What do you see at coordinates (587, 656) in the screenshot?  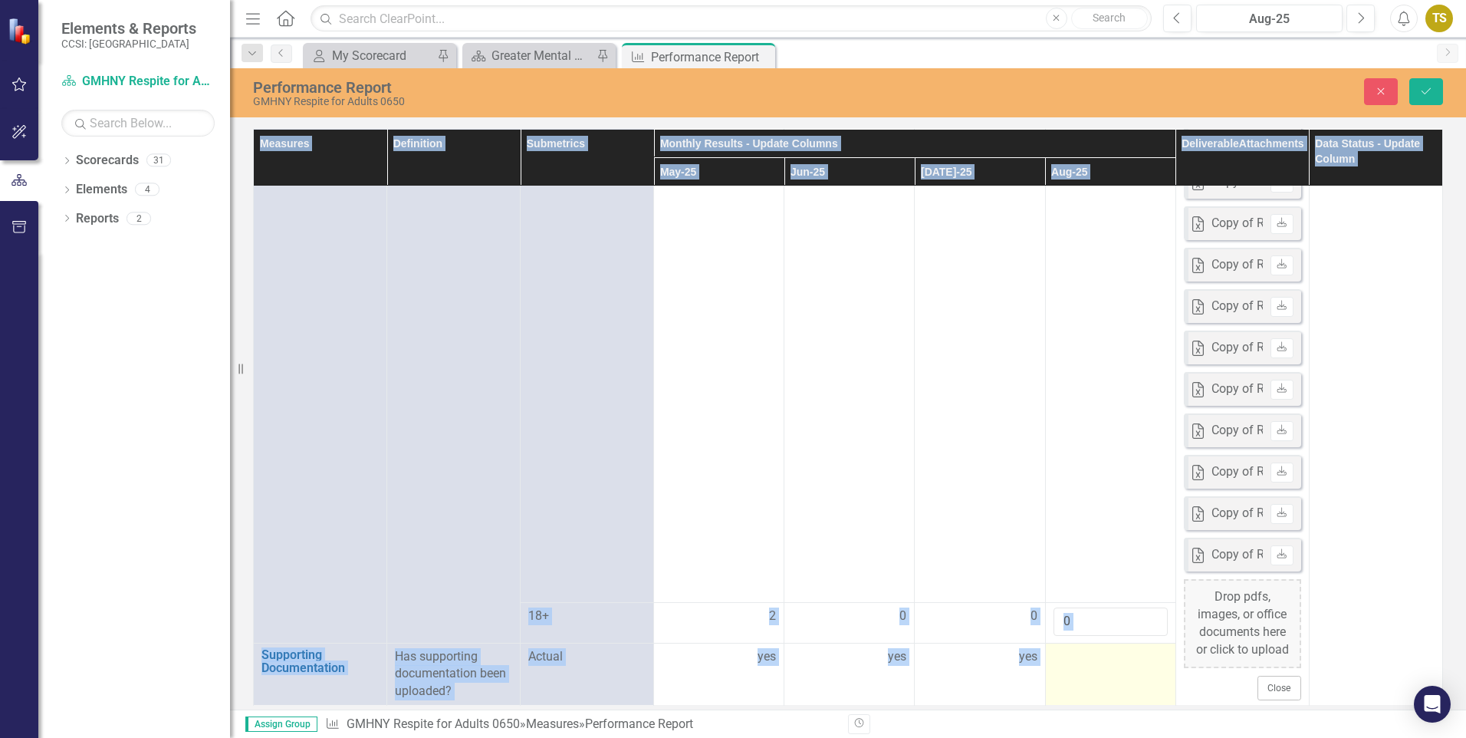 I see `span: Actual` at bounding box center [587, 656].